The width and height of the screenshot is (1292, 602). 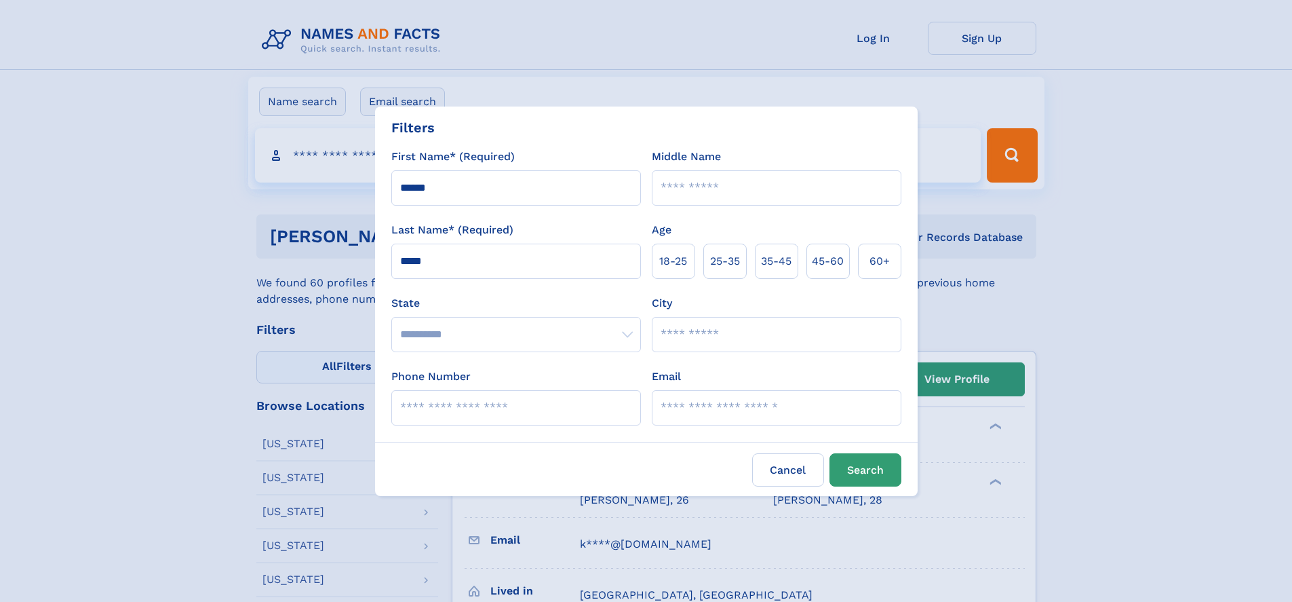 I want to click on label: Email, so click(x=666, y=376).